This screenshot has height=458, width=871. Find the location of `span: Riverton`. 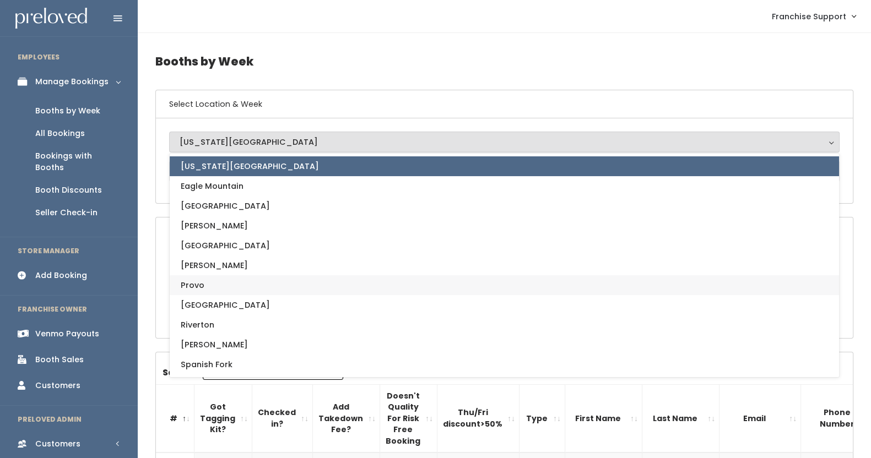

span: Riverton is located at coordinates (197, 325).